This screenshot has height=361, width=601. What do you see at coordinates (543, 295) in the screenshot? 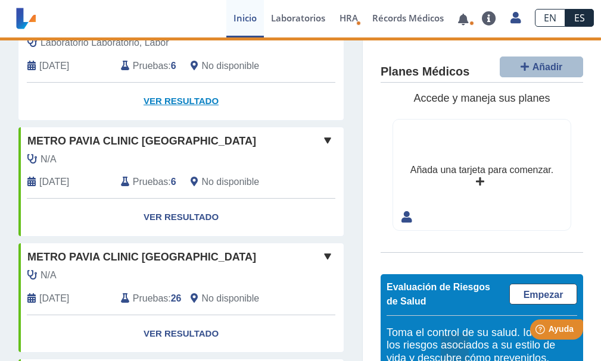
I see `span: Empezar` at bounding box center [543, 295].